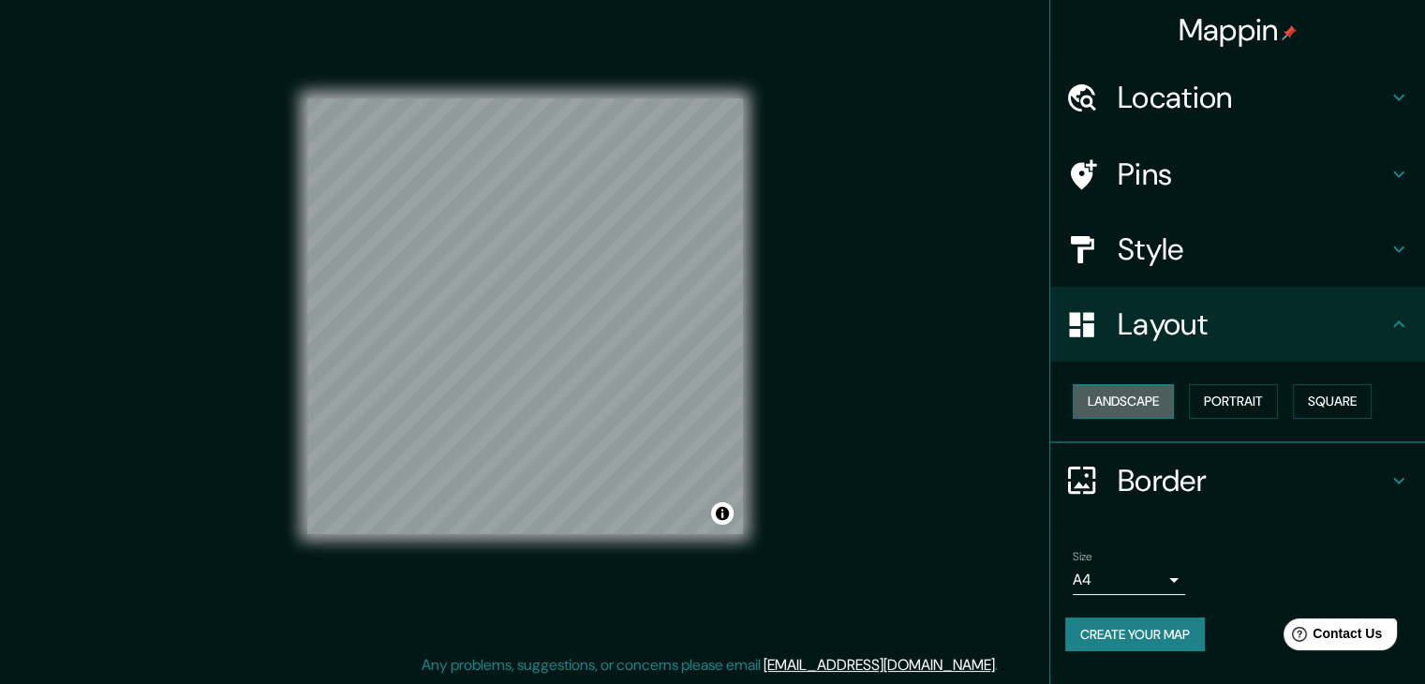  What do you see at coordinates (525, 316) in the screenshot?
I see `canvas: Map` at bounding box center [525, 316].